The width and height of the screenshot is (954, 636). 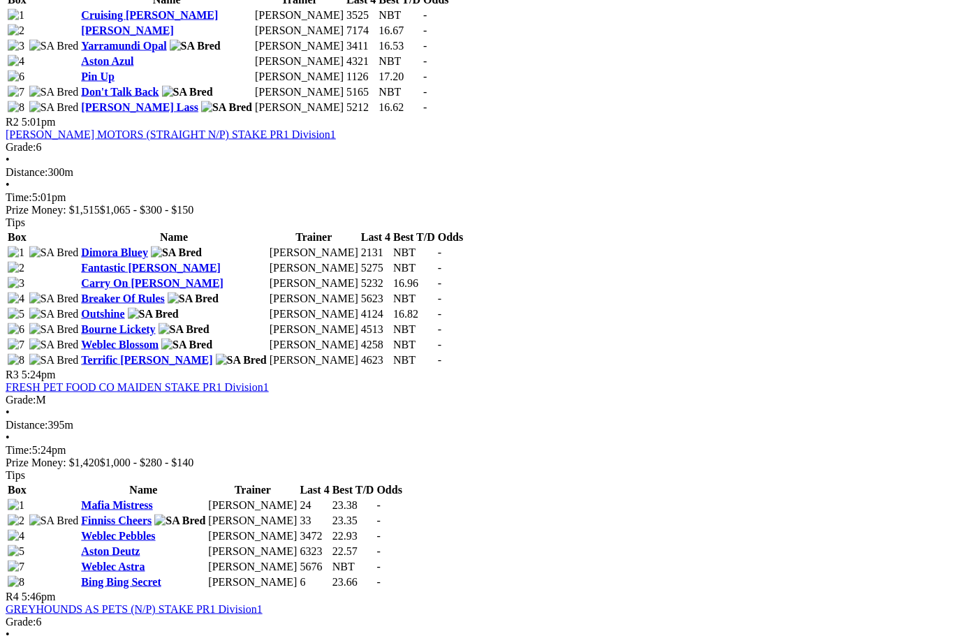 What do you see at coordinates (477, 622) in the screenshot?
I see `div: 6` at bounding box center [477, 622].